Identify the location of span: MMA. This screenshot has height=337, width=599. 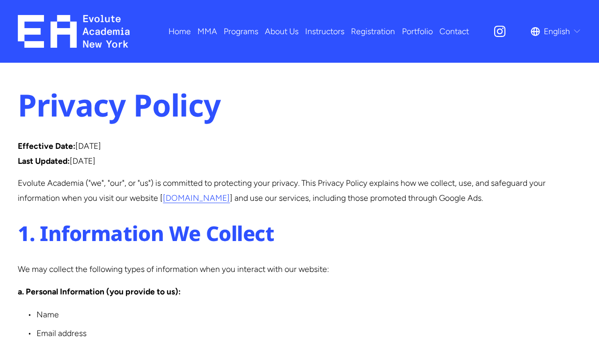
(207, 31).